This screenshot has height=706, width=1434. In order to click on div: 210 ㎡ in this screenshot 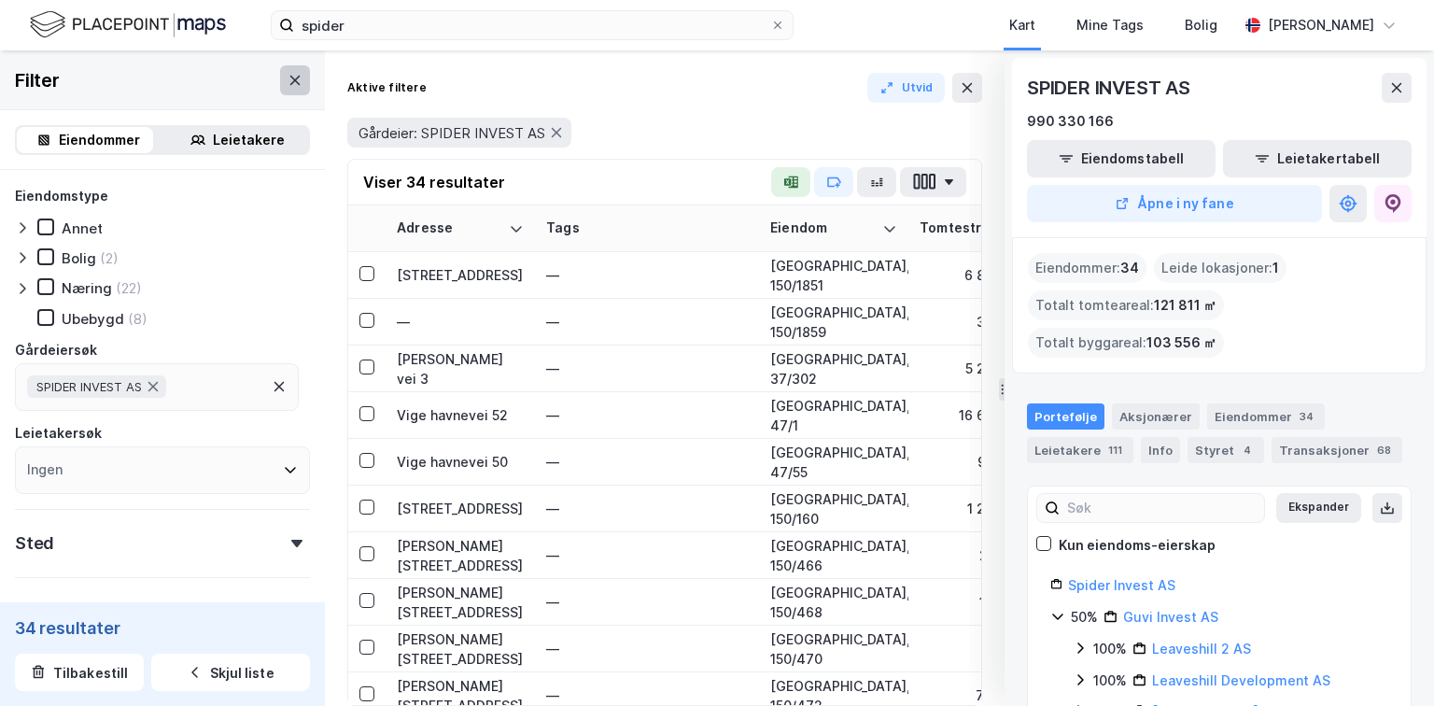, I will do `click(969, 555)`.